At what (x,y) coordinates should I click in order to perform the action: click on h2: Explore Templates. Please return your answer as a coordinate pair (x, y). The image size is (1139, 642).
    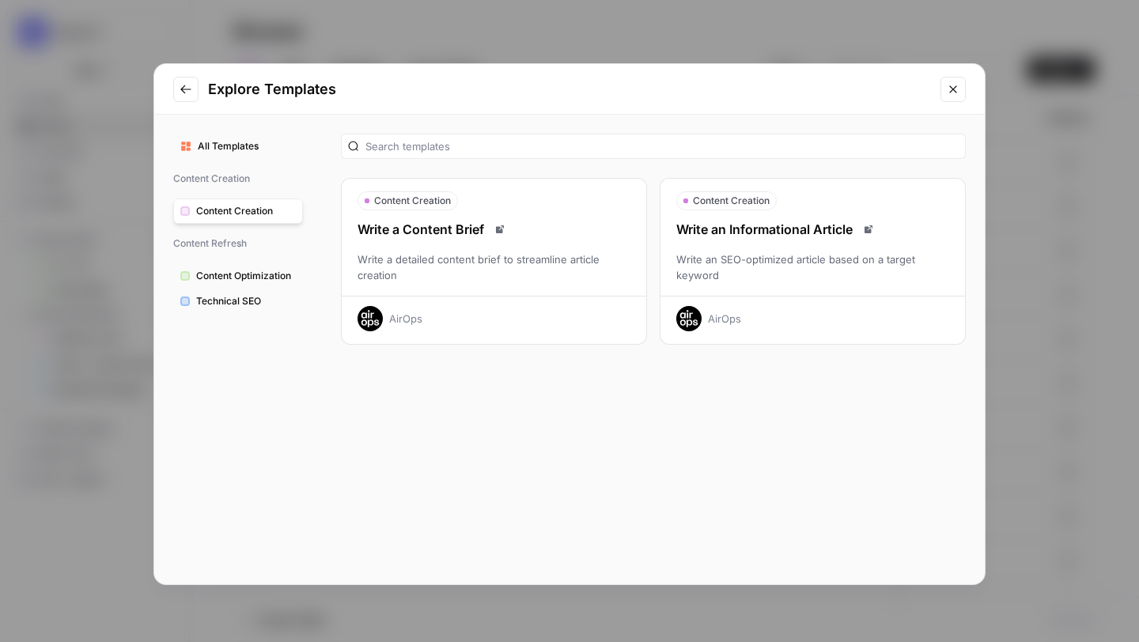
    Looking at the image, I should click on (569, 89).